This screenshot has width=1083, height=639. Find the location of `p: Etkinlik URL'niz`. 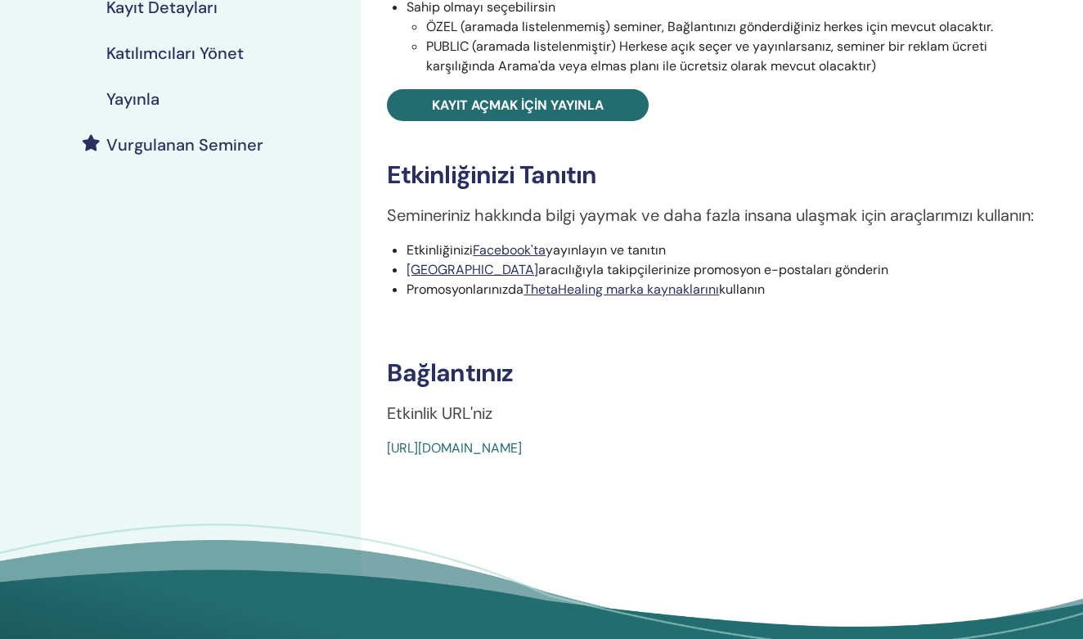

p: Etkinlik URL'niz is located at coordinates (721, 413).